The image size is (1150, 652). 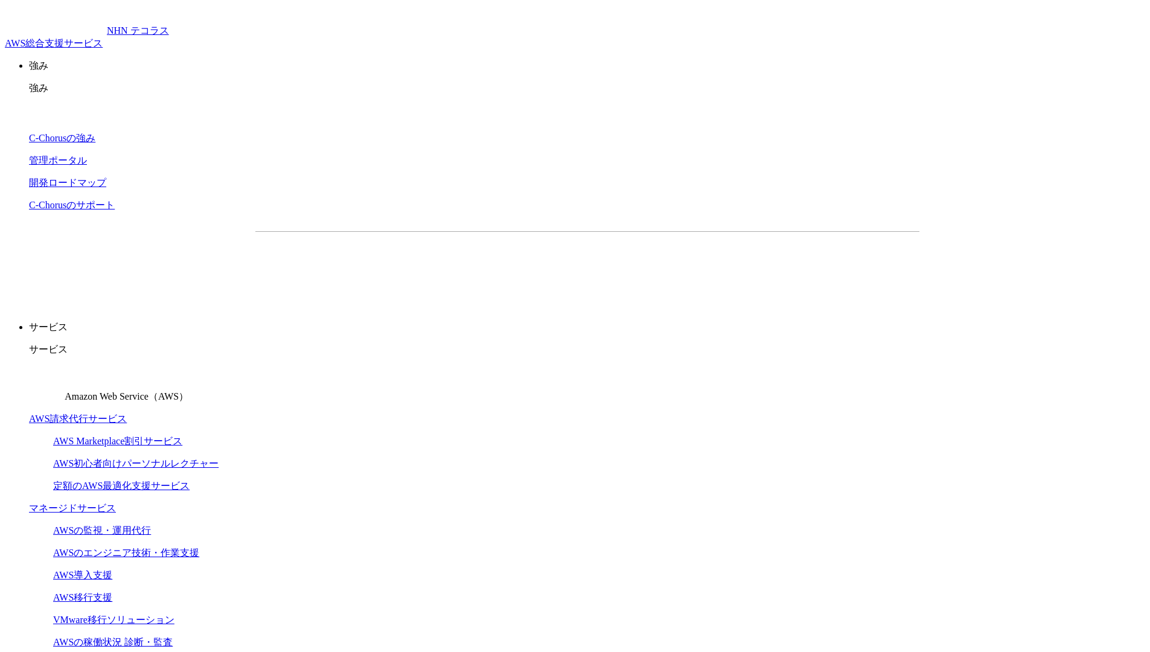 What do you see at coordinates (102, 530) in the screenshot?
I see `a: AWSの監視・運用代行` at bounding box center [102, 530].